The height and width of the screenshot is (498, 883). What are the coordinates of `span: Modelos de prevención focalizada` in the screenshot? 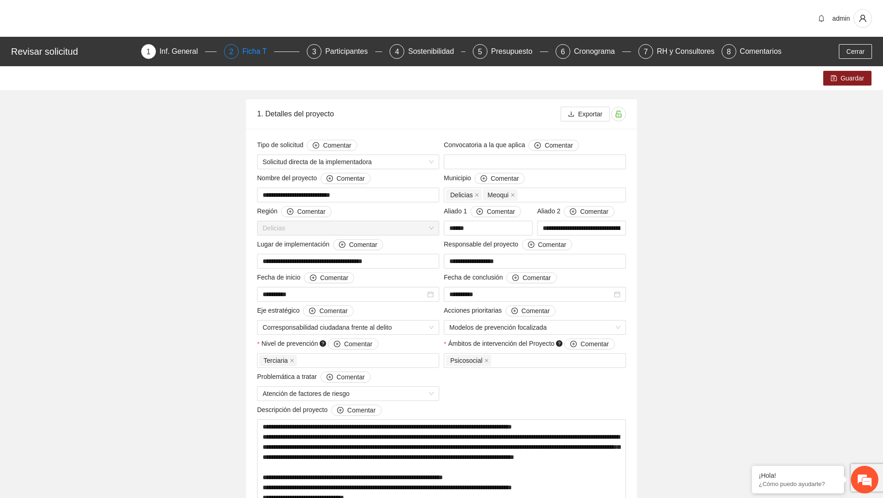 It's located at (535, 327).